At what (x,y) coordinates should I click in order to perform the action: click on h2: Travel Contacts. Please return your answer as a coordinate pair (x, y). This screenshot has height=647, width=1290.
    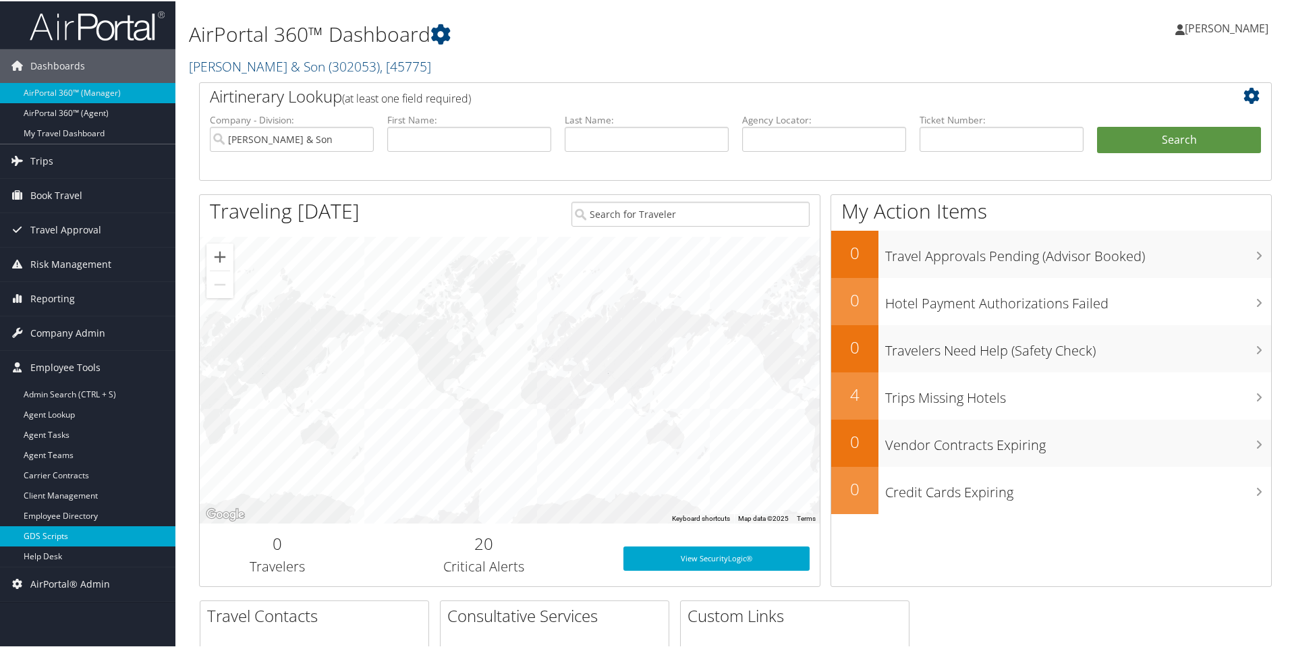
    Looking at the image, I should click on (318, 615).